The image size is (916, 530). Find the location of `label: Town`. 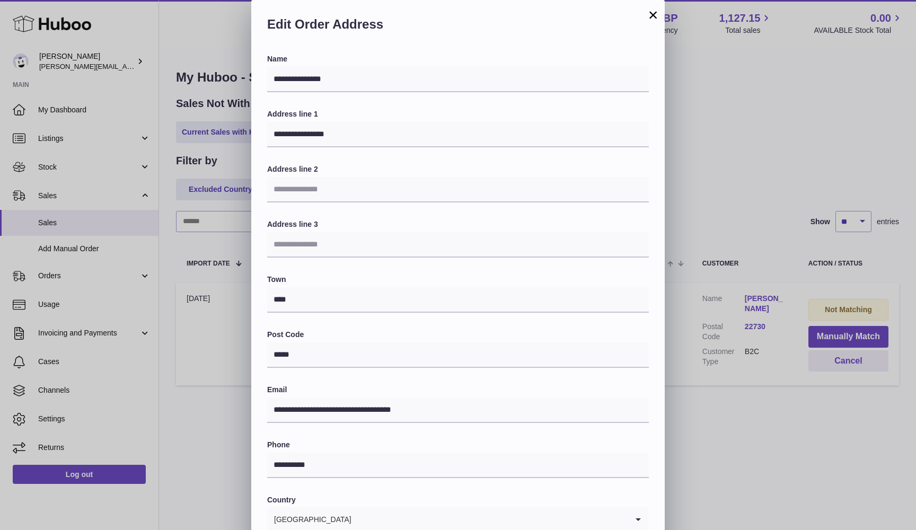

label: Town is located at coordinates (458, 279).